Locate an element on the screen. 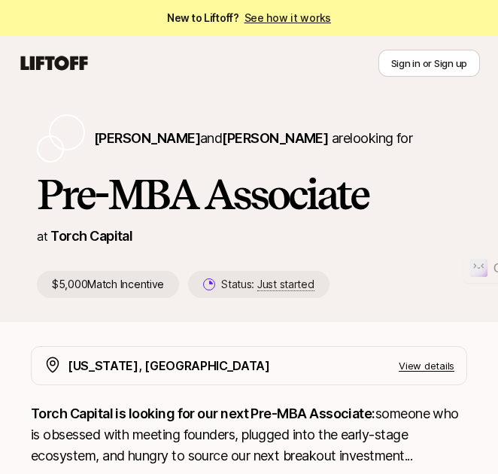 Image resolution: width=498 pixels, height=474 pixels. a: See how it works is located at coordinates (288, 17).